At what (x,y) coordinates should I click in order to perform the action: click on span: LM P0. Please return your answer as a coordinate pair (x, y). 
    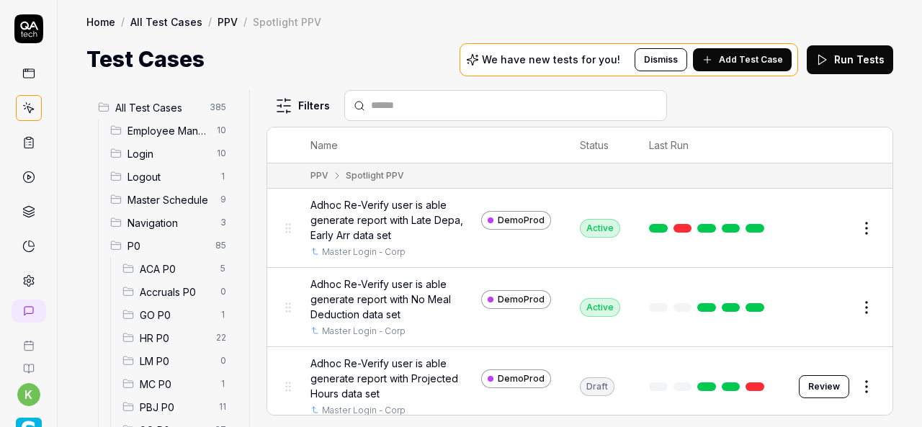
    Looking at the image, I should click on (176, 361).